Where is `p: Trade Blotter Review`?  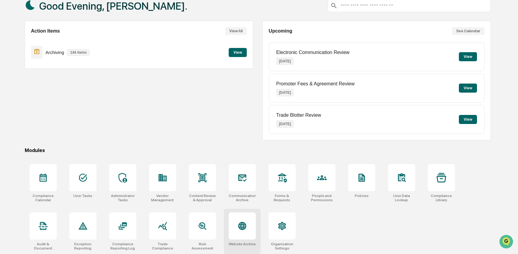 p: Trade Blotter Review is located at coordinates (299, 115).